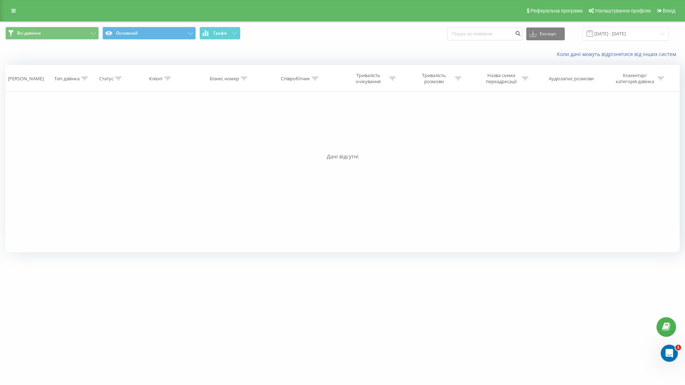  What do you see at coordinates (556, 11) in the screenshot?
I see `span: Реферальна програма` at bounding box center [556, 11].